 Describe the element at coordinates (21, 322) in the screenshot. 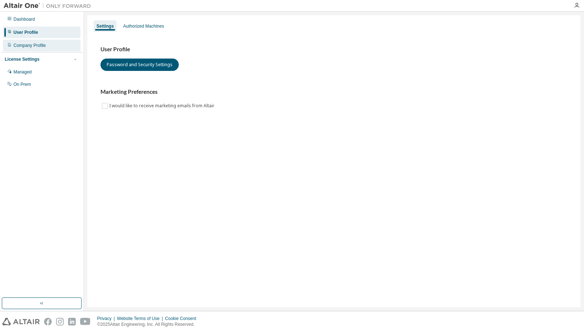

I see `img: altair_logo.svg` at that location.